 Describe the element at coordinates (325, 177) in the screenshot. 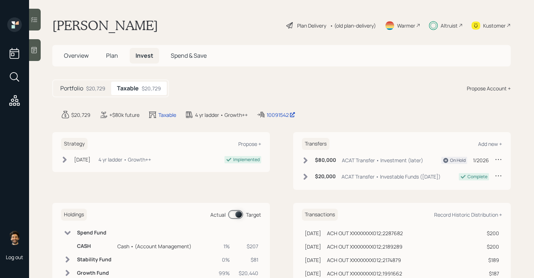

I see `h6: $20,000` at that location.